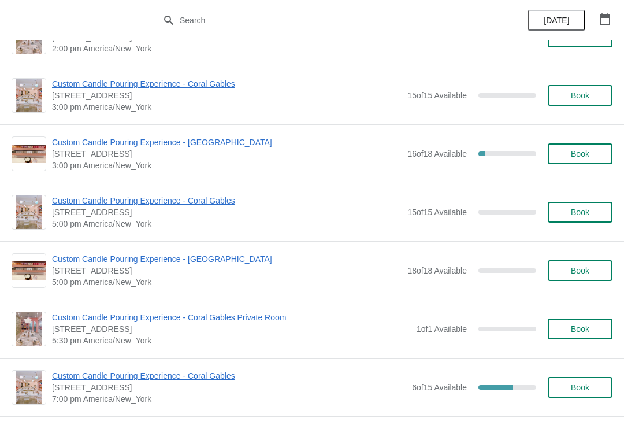  Describe the element at coordinates (437, 270) in the screenshot. I see `span: 18 of 18 Available` at that location.